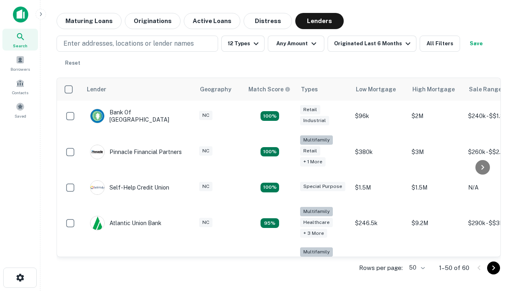  I want to click on td: $9.2M, so click(436, 223).